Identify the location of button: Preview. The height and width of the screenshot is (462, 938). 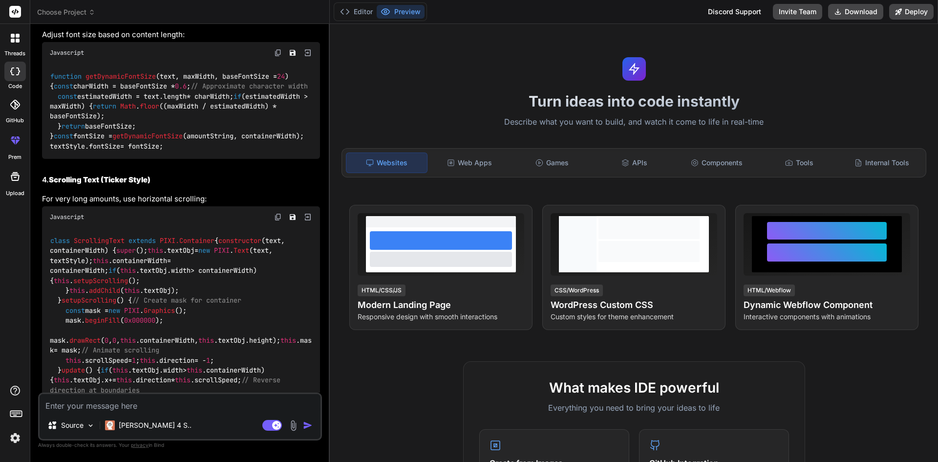
(401, 12).